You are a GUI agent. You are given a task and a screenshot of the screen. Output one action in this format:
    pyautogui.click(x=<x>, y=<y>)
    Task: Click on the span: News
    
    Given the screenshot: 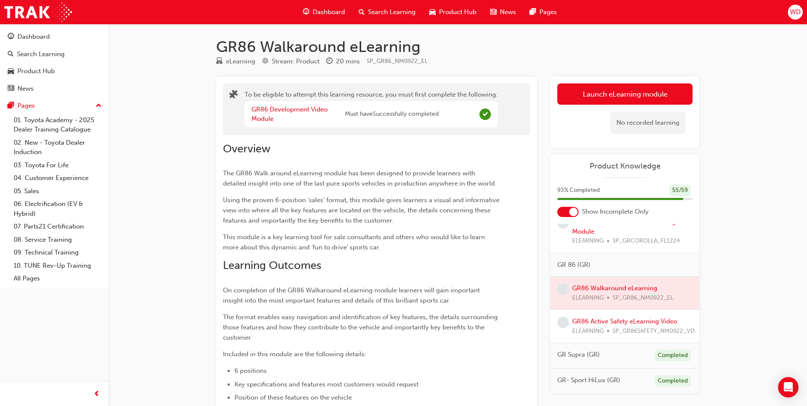 What is the action you would take?
    pyautogui.click(x=508, y=12)
    